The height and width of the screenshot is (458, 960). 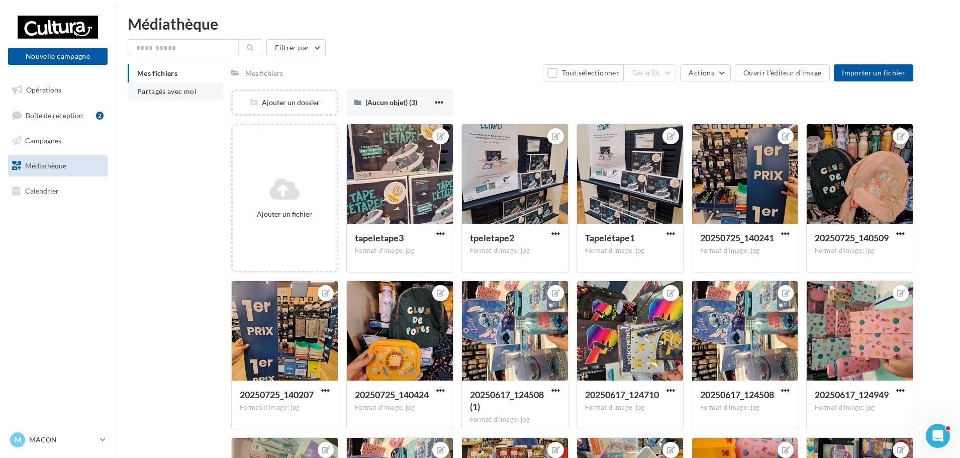 I want to click on button: Actions, so click(x=705, y=73).